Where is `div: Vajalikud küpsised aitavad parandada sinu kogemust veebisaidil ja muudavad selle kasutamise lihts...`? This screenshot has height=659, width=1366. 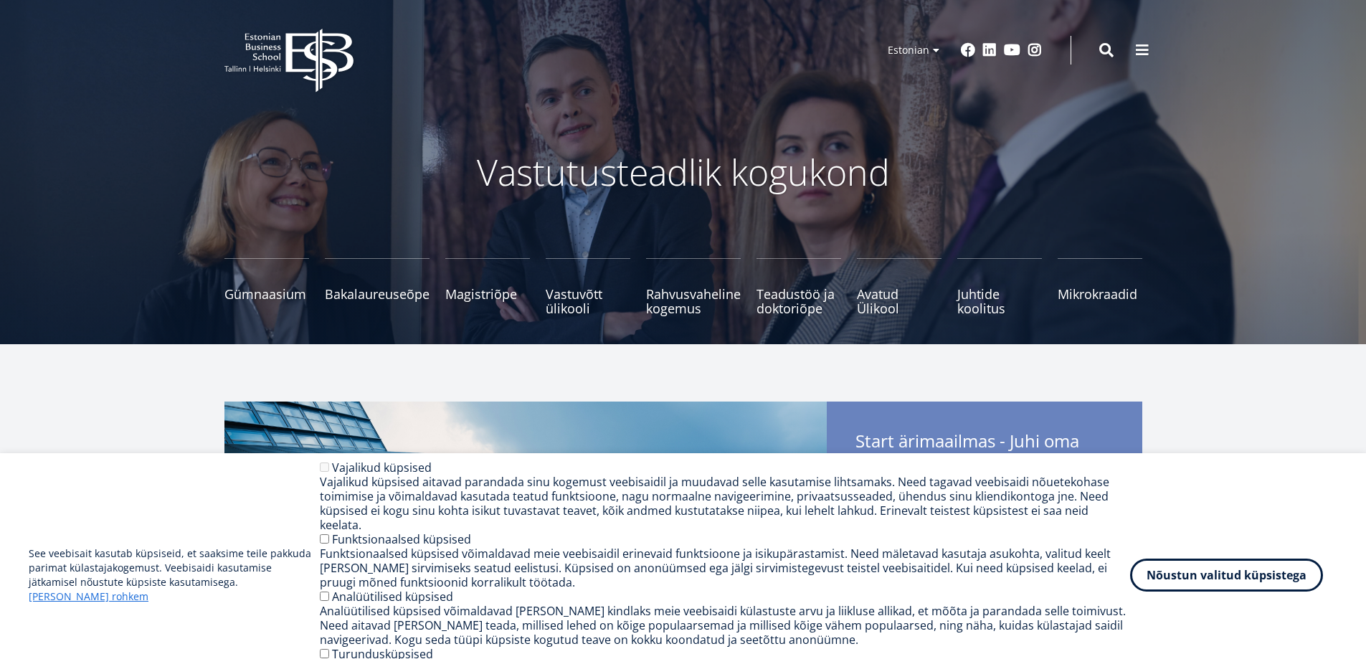 div: Vajalikud küpsised aitavad parandada sinu kogemust veebisaidil ja muudavad selle kasutamise lihts... is located at coordinates (725, 503).